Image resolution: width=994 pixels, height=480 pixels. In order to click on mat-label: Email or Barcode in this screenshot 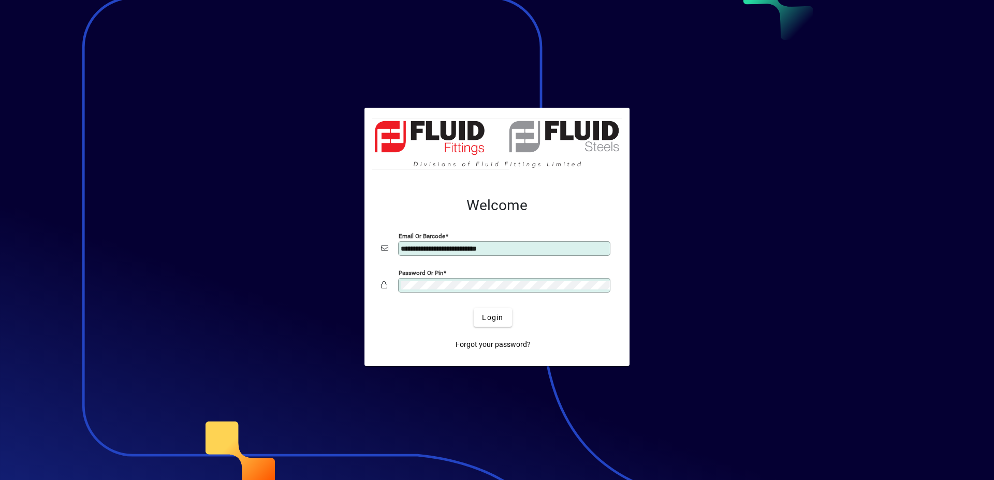, I will do `click(422, 236)`.